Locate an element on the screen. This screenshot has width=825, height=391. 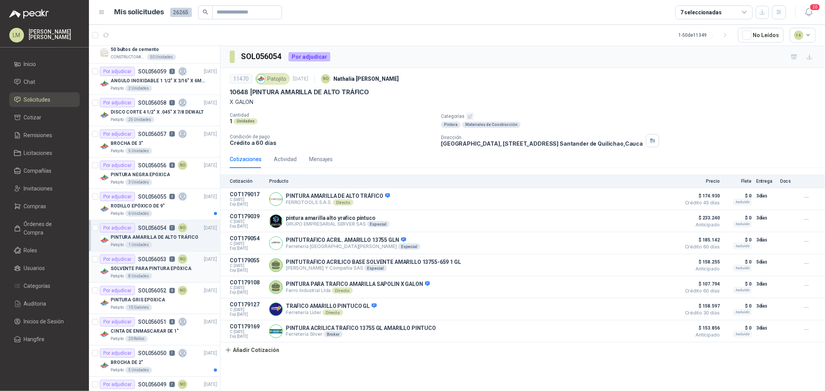
p: Cotización is located at coordinates (247, 181).